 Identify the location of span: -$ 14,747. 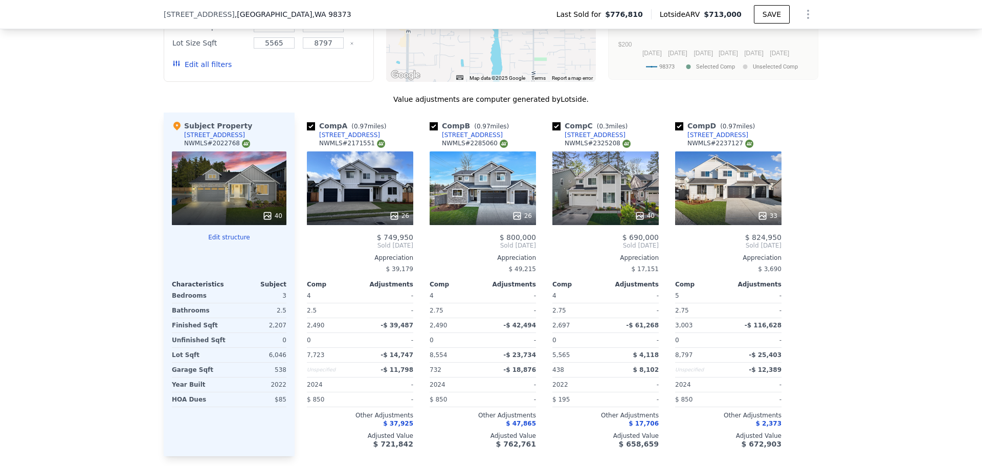
(397, 355).